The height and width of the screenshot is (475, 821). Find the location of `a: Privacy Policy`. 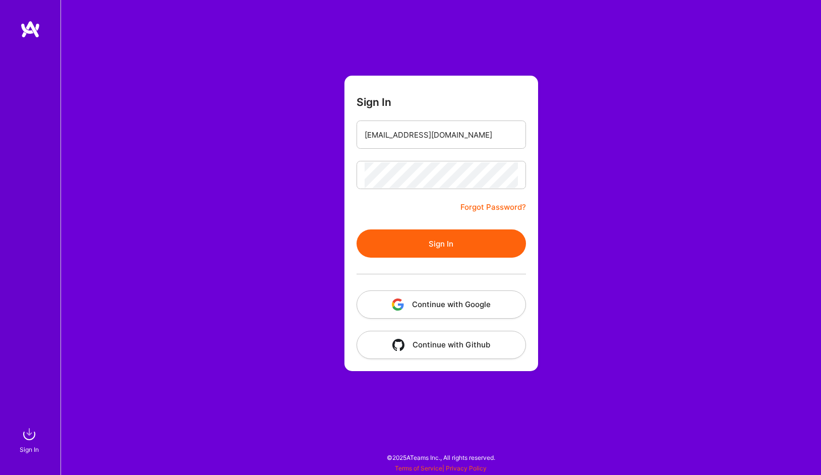

a: Privacy Policy is located at coordinates (466, 468).